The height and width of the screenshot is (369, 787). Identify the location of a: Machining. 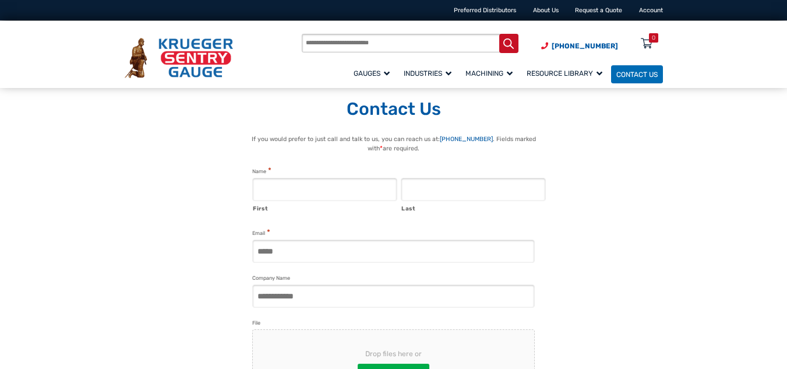
(490, 73).